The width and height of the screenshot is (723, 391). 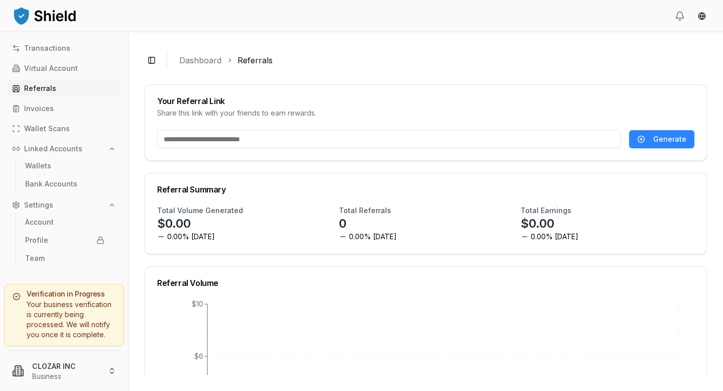 I want to click on tspan: $6, so click(x=199, y=356).